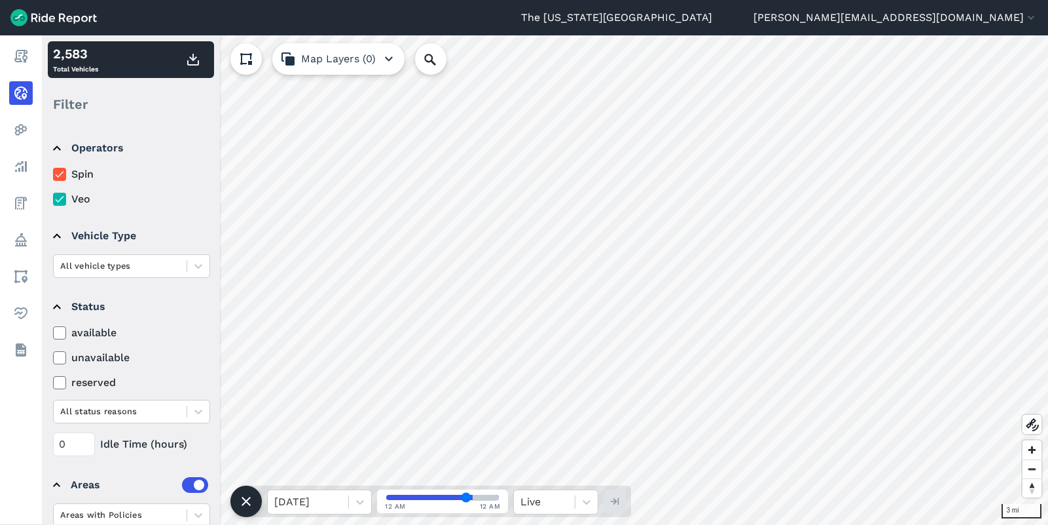 This screenshot has height=525, width=1048. I want to click on a: Datasets, so click(21, 350).